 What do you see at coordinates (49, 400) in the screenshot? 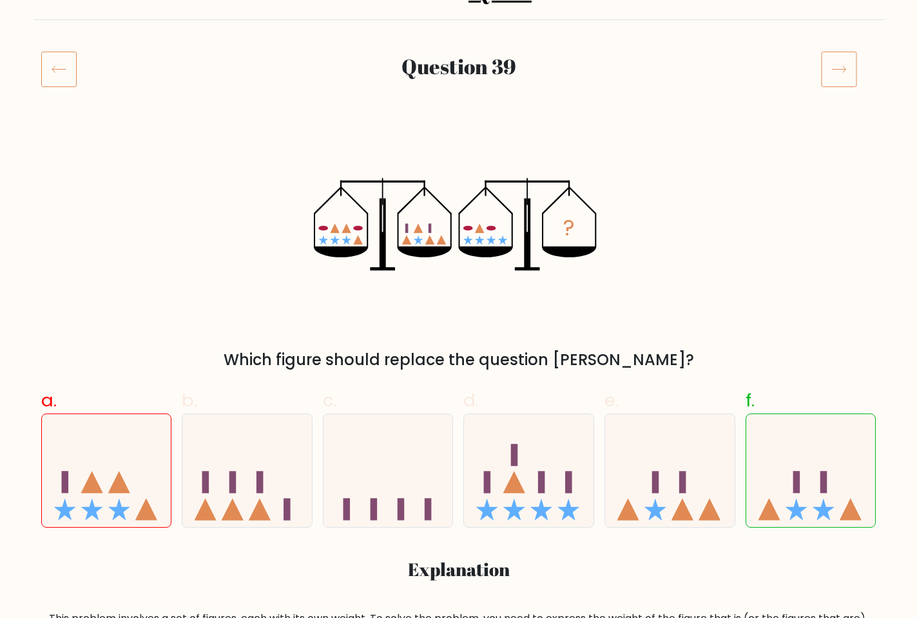
I see `span: a.` at bounding box center [49, 400].